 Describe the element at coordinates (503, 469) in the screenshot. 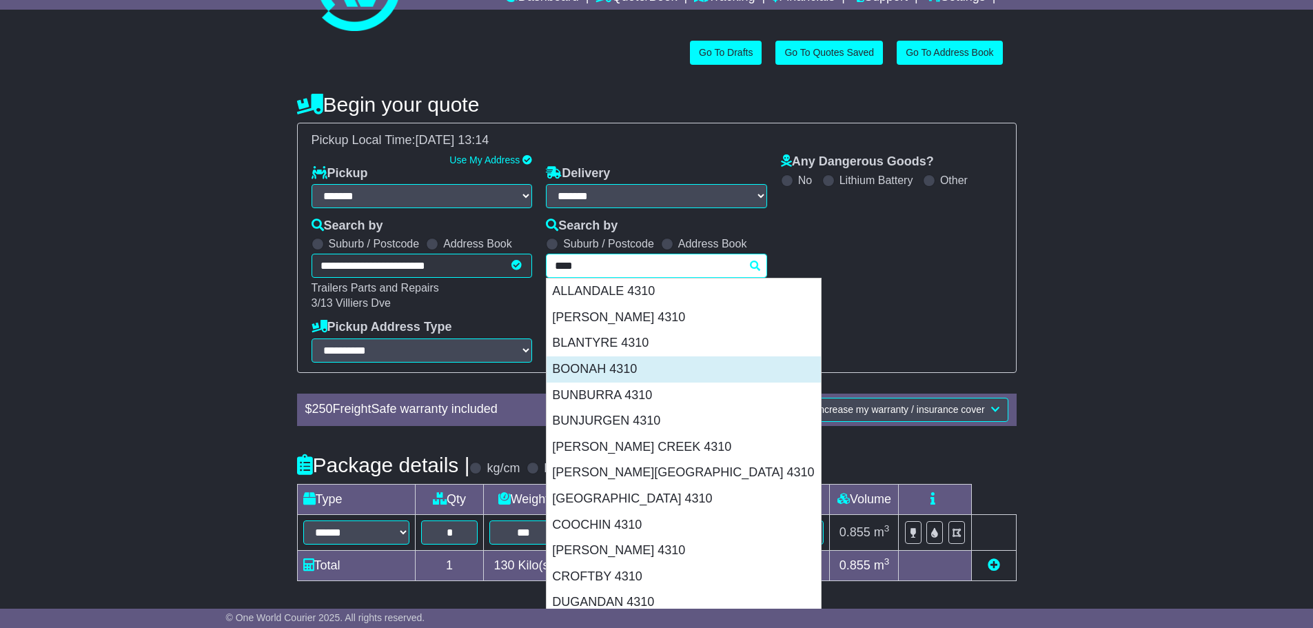

I see `label: kg/cm` at that location.